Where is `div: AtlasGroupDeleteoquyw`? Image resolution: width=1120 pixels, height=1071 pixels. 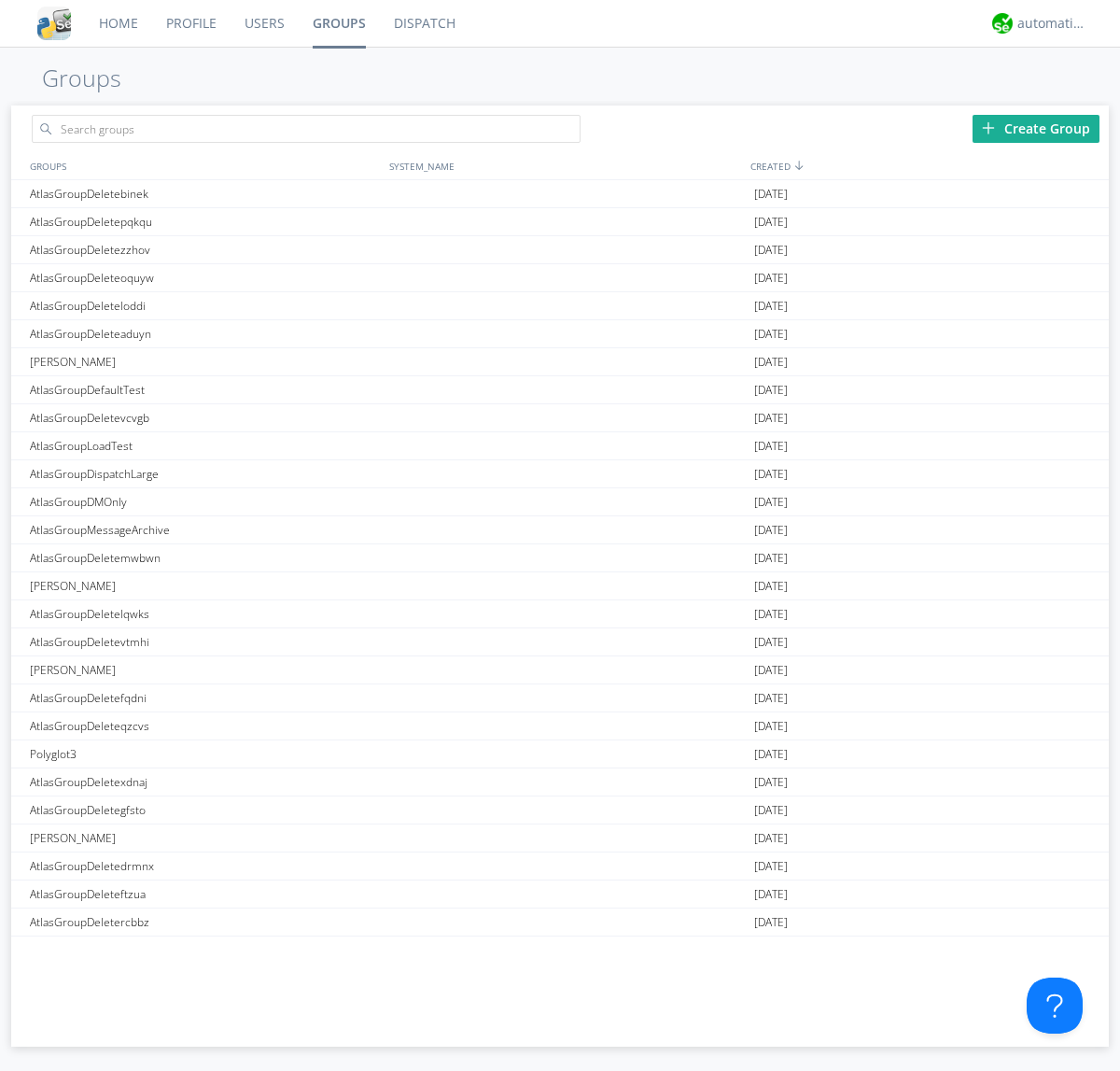
div: AtlasGroupDeleteoquyw is located at coordinates (205, 277).